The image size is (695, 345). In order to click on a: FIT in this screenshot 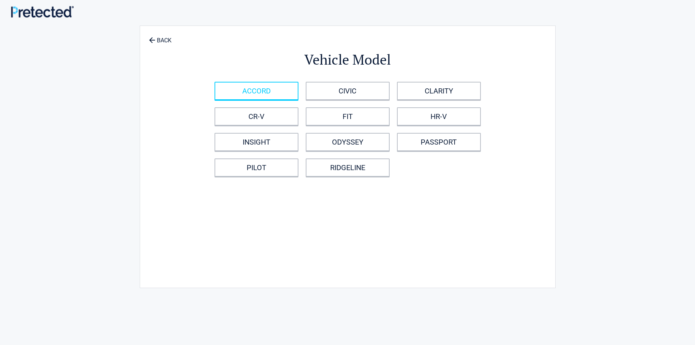, I will do `click(347, 116)`.